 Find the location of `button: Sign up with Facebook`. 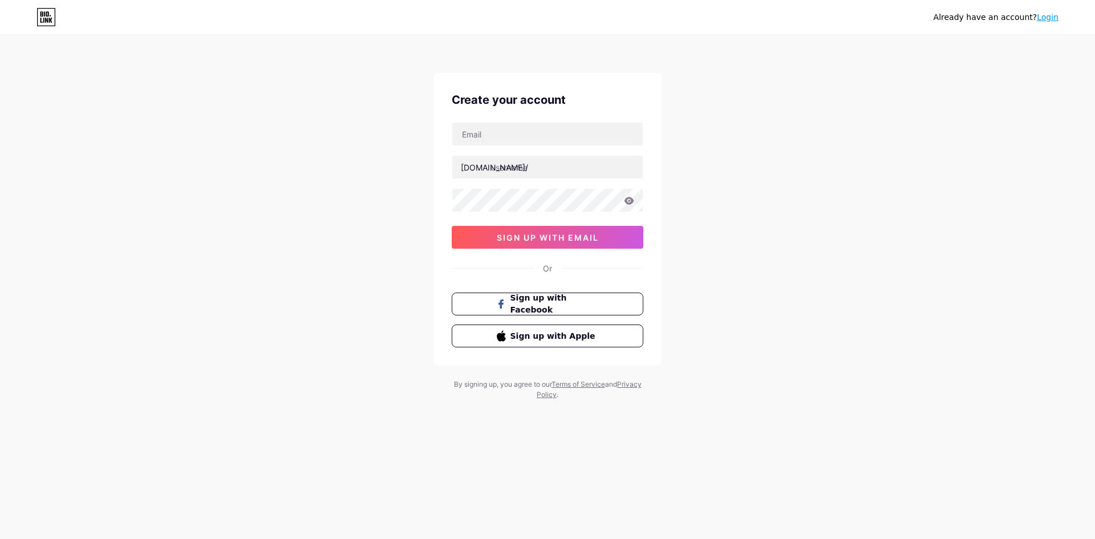

button: Sign up with Facebook is located at coordinates (548, 304).